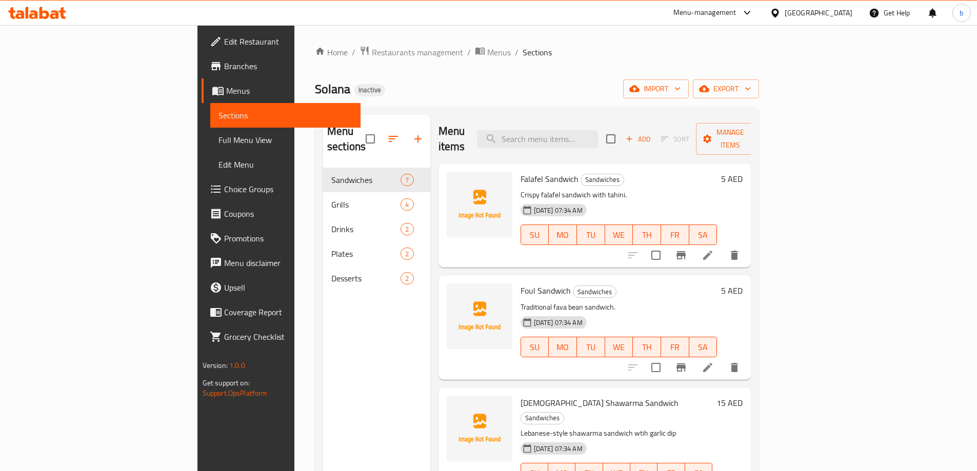  Describe the element at coordinates (452, 139) in the screenshot. I see `h2: Menu items` at that location.